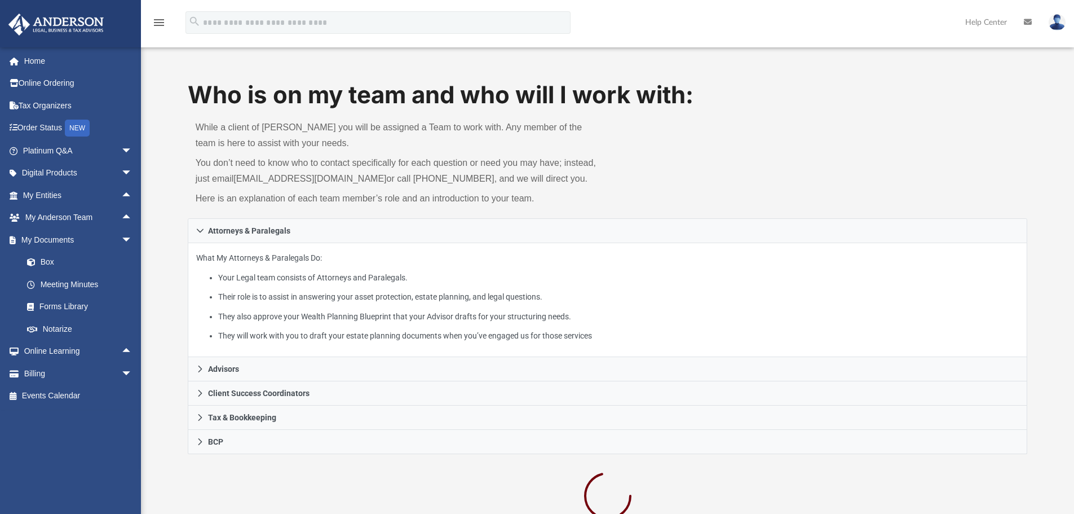 The image size is (1074, 514). I want to click on li: They will work with you to draft your estate planning documents when you’ve engaged us for those ..., so click(618, 335).